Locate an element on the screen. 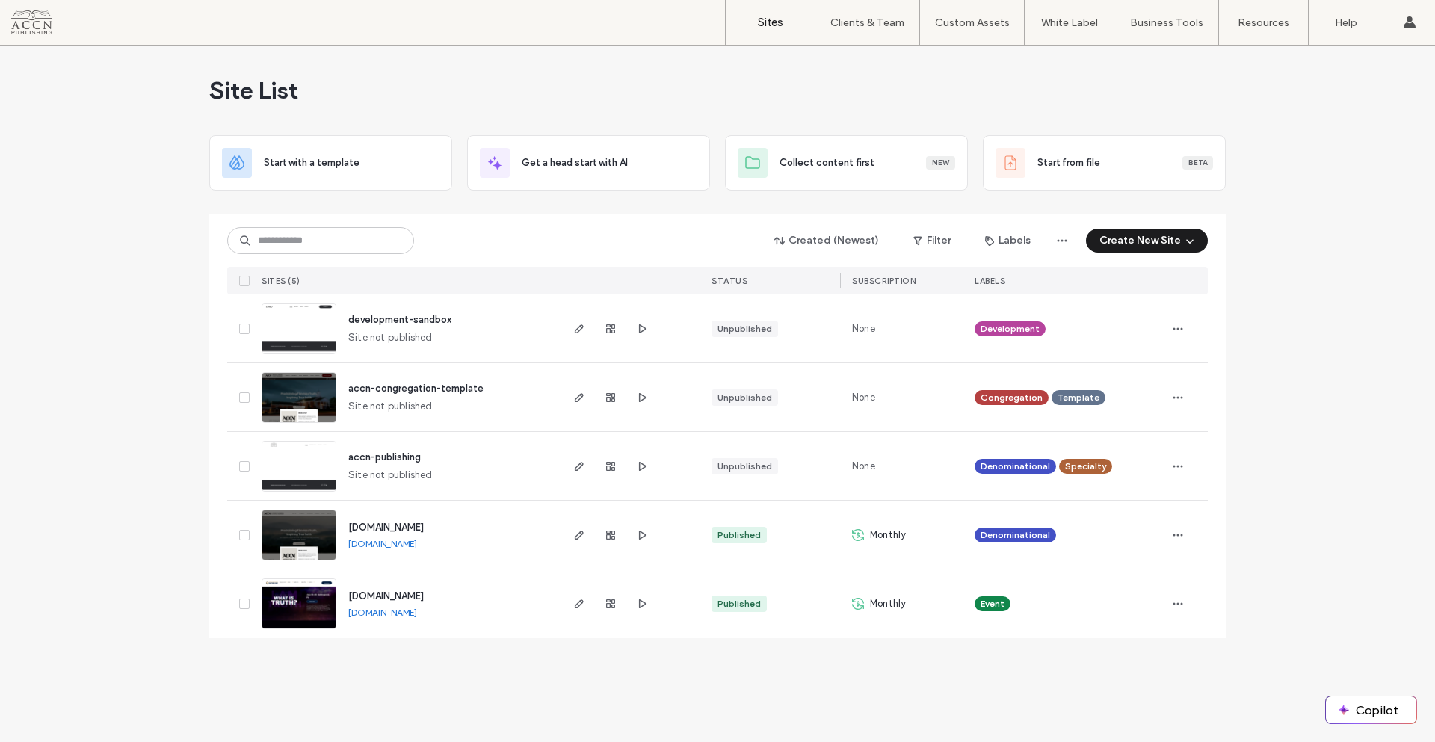 This screenshot has width=1435, height=742. a: accn-publishing is located at coordinates (384, 457).